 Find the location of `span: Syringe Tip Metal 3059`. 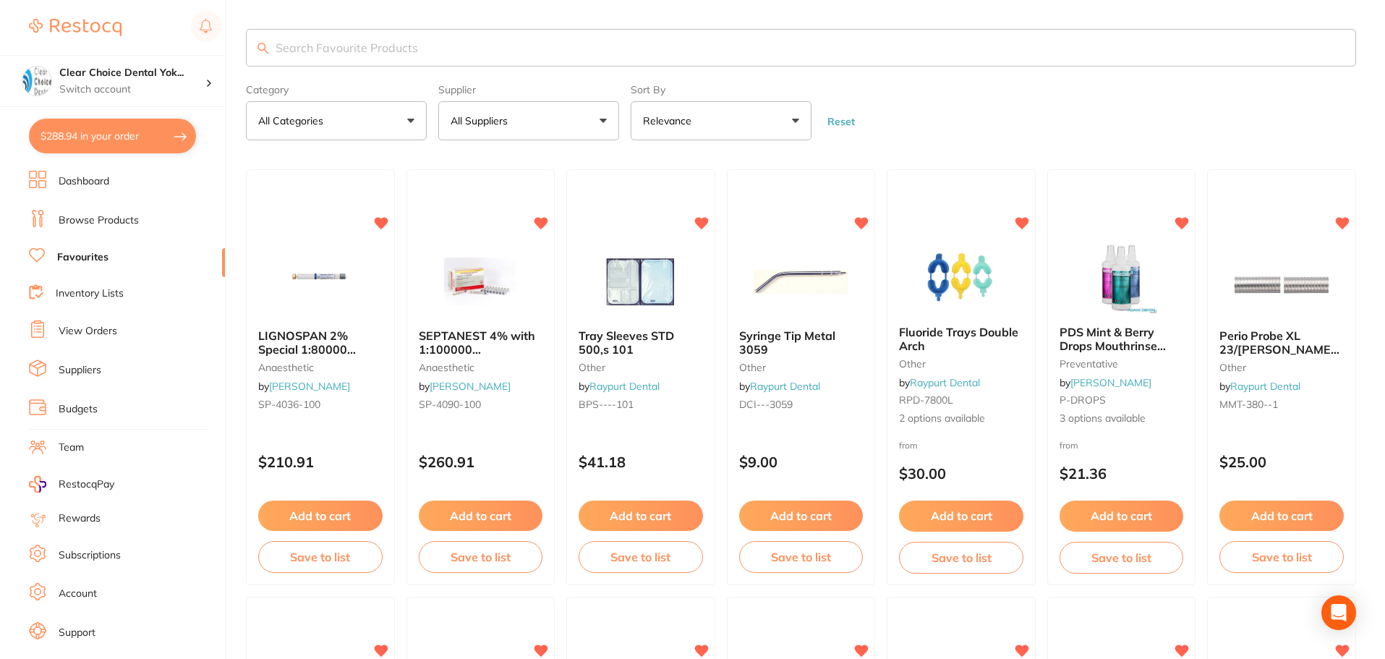

span: Syringe Tip Metal 3059 is located at coordinates (787, 342).